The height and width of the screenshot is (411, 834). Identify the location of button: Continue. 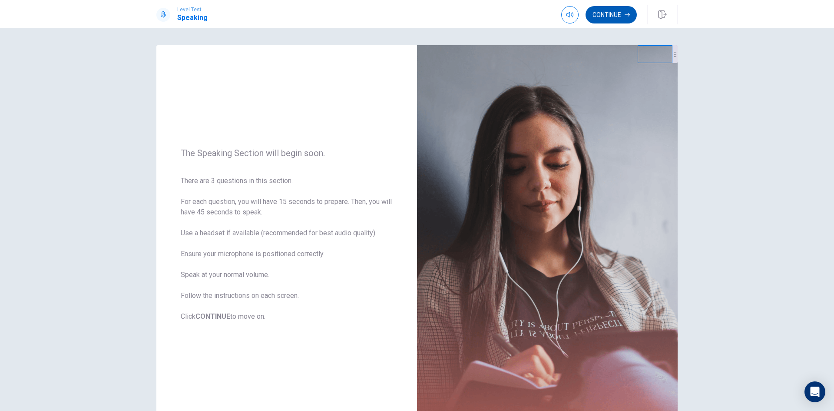
(611, 15).